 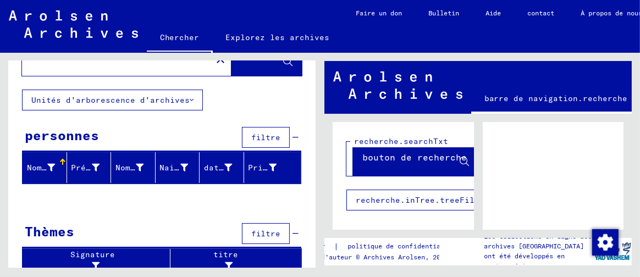 I want to click on font: Thèmes, so click(x=50, y=232).